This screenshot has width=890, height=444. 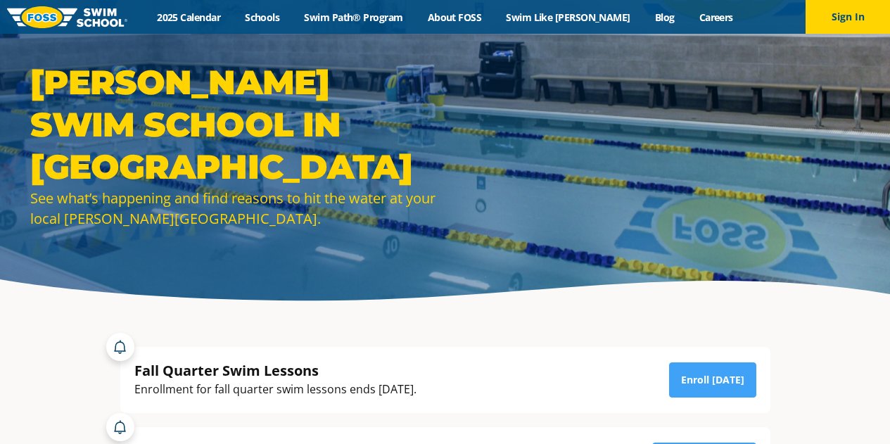 What do you see at coordinates (262, 17) in the screenshot?
I see `a: Schools` at bounding box center [262, 17].